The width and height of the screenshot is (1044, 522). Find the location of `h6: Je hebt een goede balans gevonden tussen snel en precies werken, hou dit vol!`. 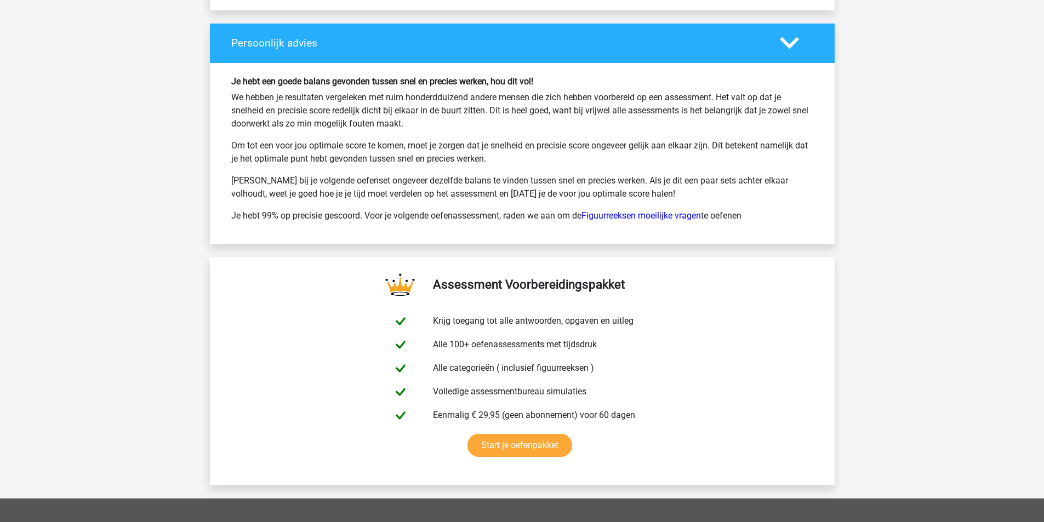

h6: Je hebt een goede balans gevonden tussen snel en precies werken, hou dit vol! is located at coordinates (522, 81).